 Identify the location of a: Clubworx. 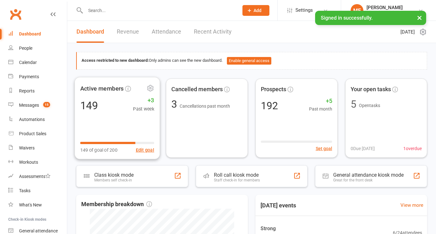
(16, 14).